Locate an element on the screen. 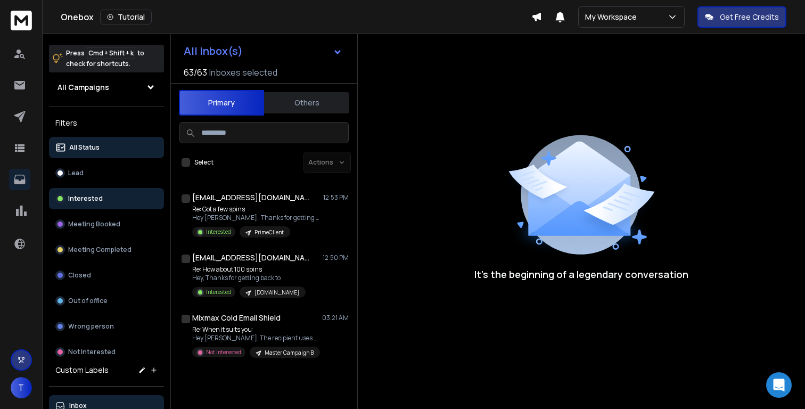  p: 12:53 PM is located at coordinates (336, 197).